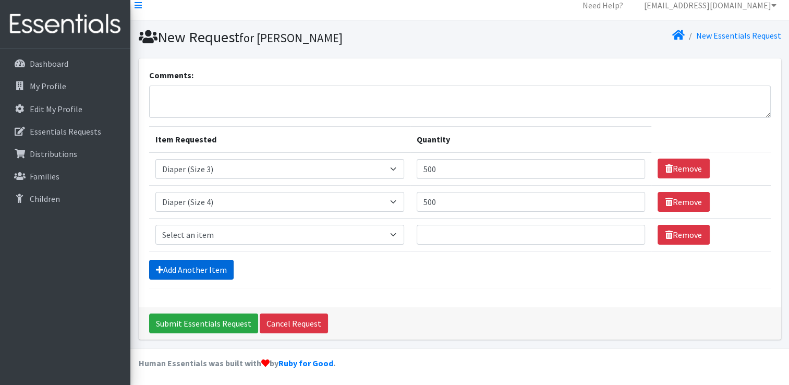 The height and width of the screenshot is (385, 789). I want to click on label: Comments:, so click(171, 75).